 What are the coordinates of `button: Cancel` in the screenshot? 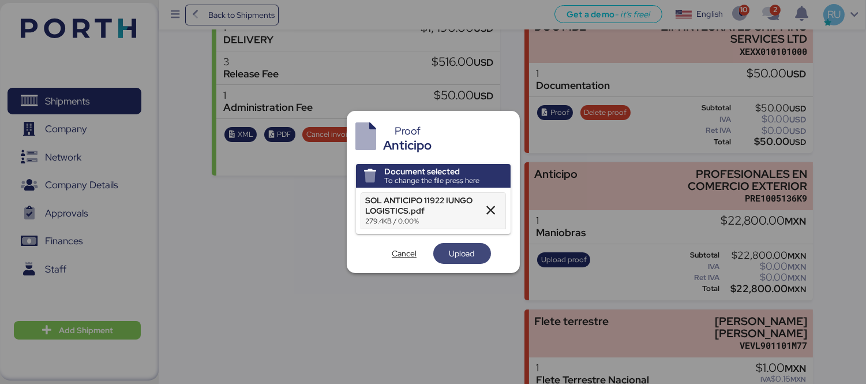 It's located at (405, 253).